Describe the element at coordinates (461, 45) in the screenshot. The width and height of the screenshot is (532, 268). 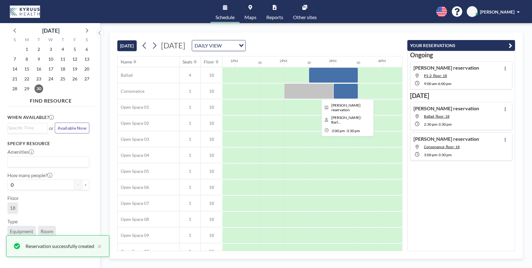
I see `button: YOUR RESERVATIONS` at that location.